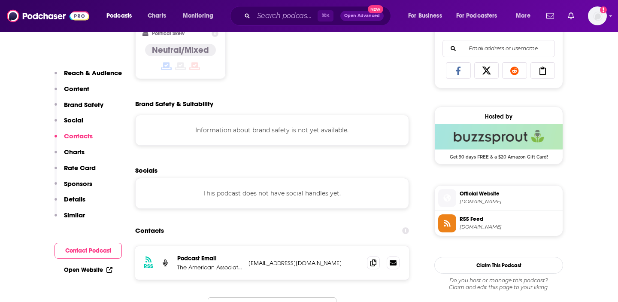 This screenshot has height=302, width=618. I want to click on img: Buzzsprout Deal: Get 90 days FREE & a $20 Amazon Gift Card!, so click(498, 136).